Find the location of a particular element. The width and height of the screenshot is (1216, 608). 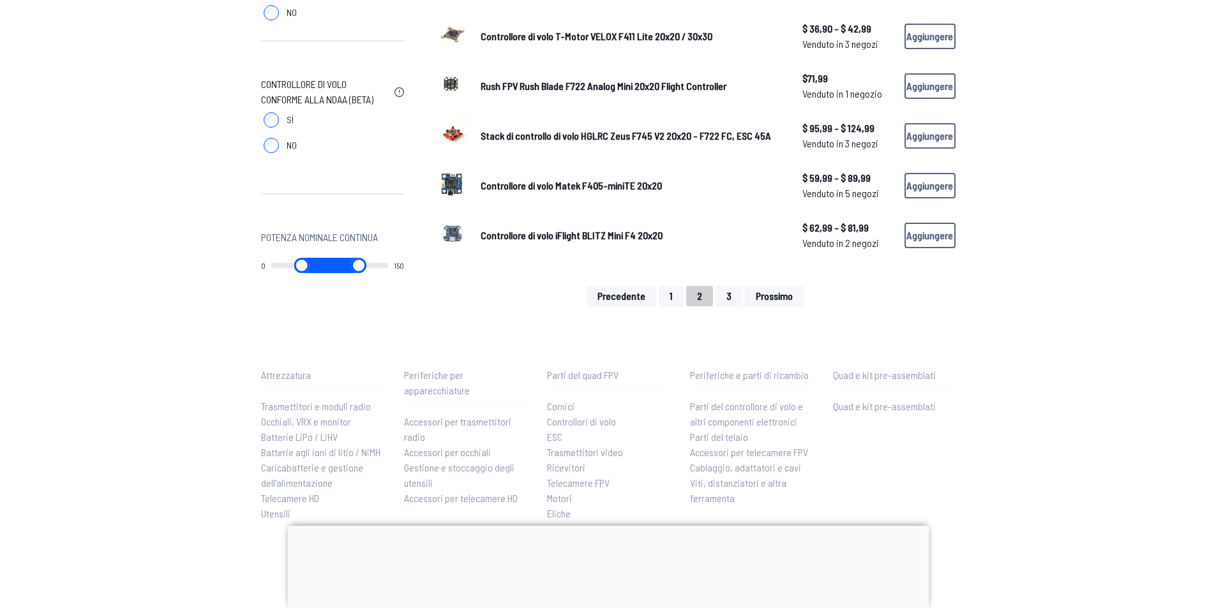

font: $ 95,99 - $ 124,99 is located at coordinates (838, 128).